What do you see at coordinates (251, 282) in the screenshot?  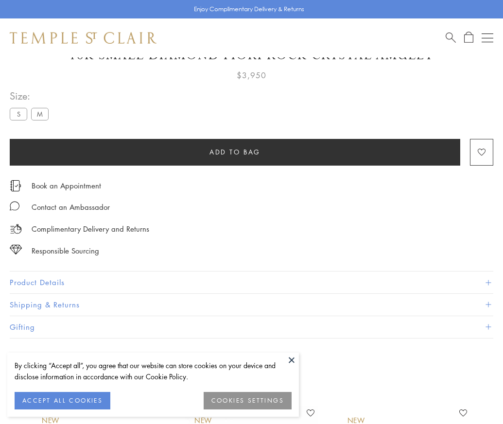 I see `button: Product Details` at bounding box center [251, 282].